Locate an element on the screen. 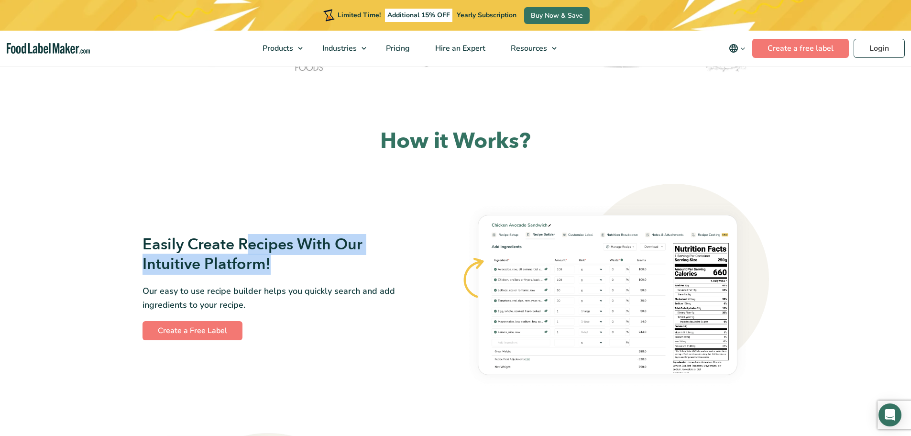 The width and height of the screenshot is (911, 436). span: Limited Time! is located at coordinates (359, 15).